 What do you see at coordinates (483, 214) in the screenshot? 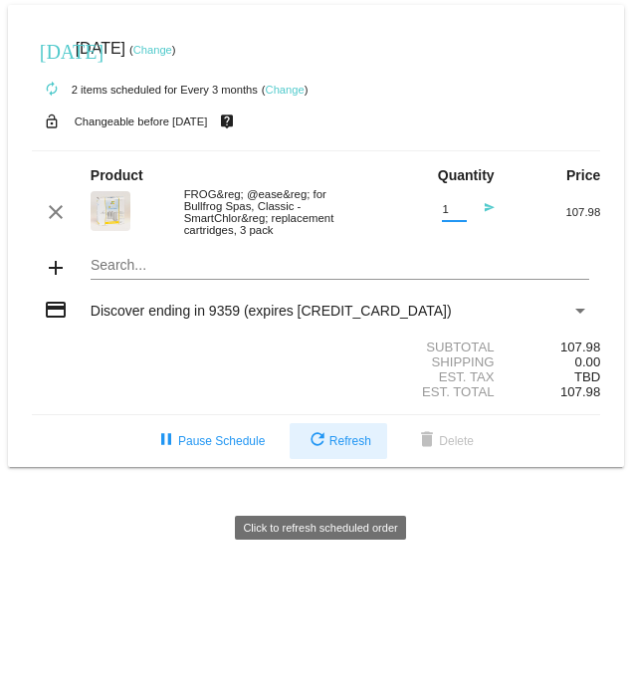
I see `mat-icon: send` at bounding box center [483, 214].